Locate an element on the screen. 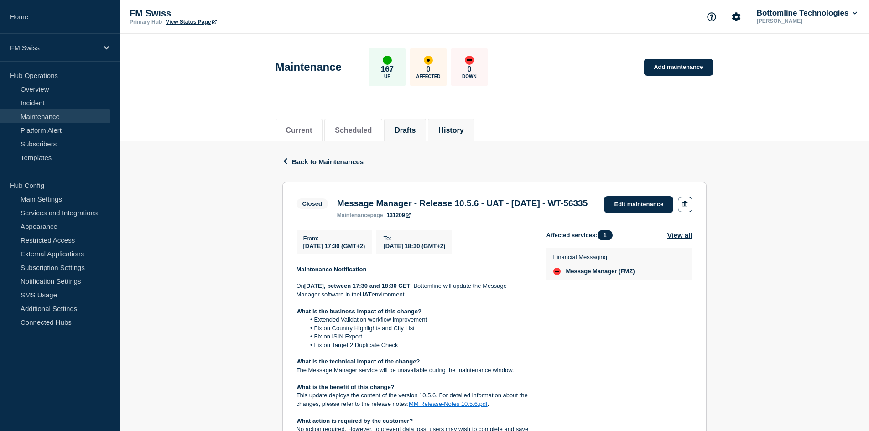 The image size is (869, 431). li: Fix on Country Highlights and City List is located at coordinates (418, 329).